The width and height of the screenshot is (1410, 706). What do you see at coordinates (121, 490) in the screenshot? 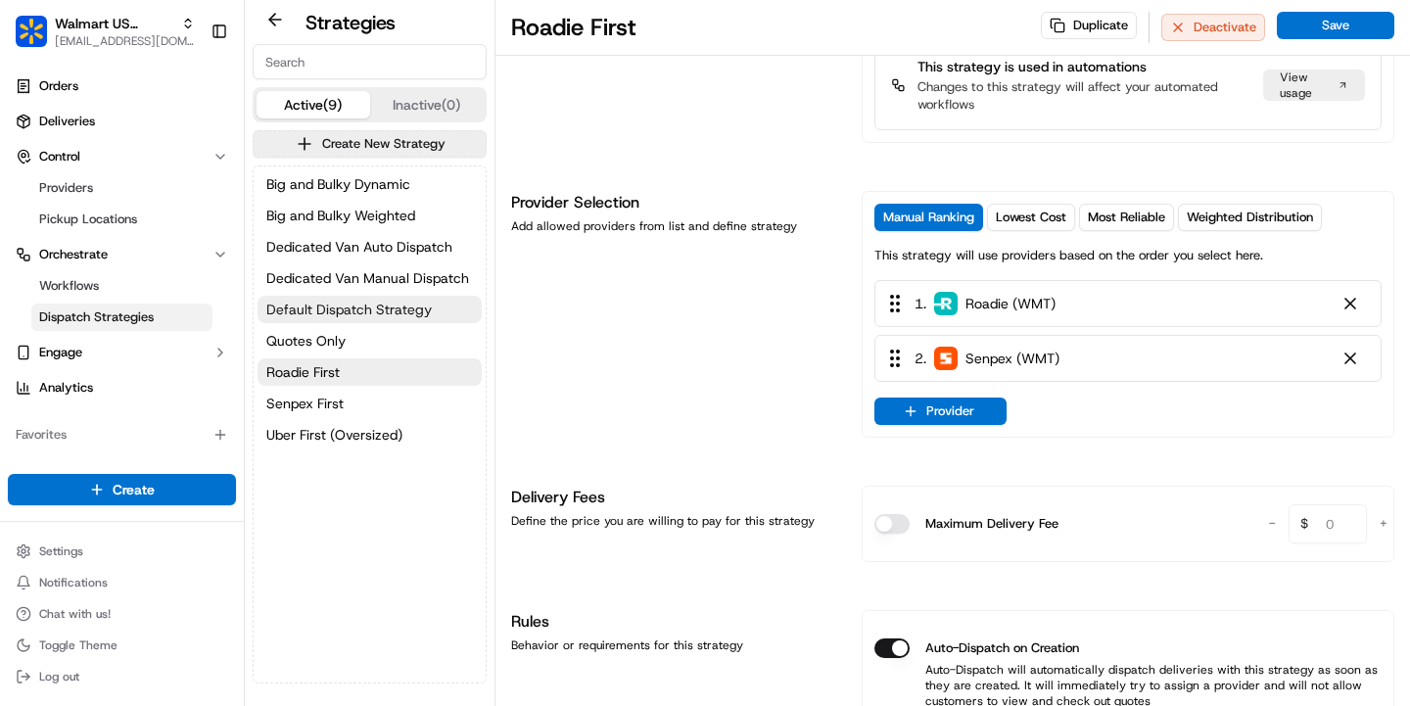
I see `button: Create` at bounding box center [121, 490].